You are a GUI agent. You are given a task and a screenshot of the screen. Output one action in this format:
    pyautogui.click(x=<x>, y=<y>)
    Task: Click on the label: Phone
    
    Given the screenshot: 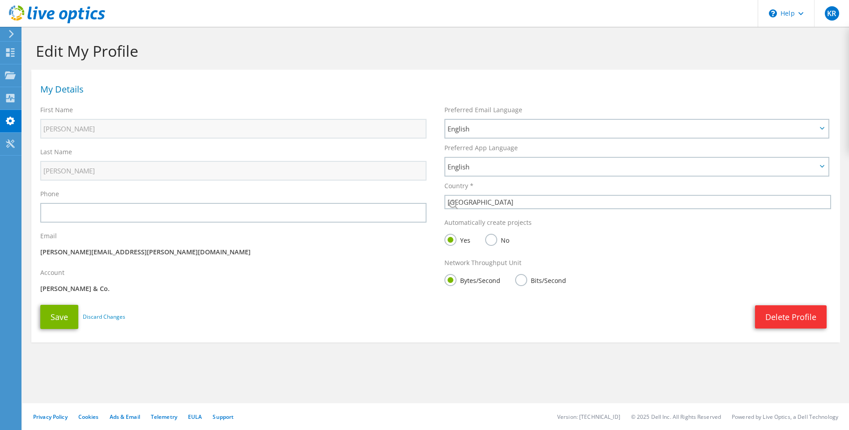 What is the action you would take?
    pyautogui.click(x=50, y=194)
    